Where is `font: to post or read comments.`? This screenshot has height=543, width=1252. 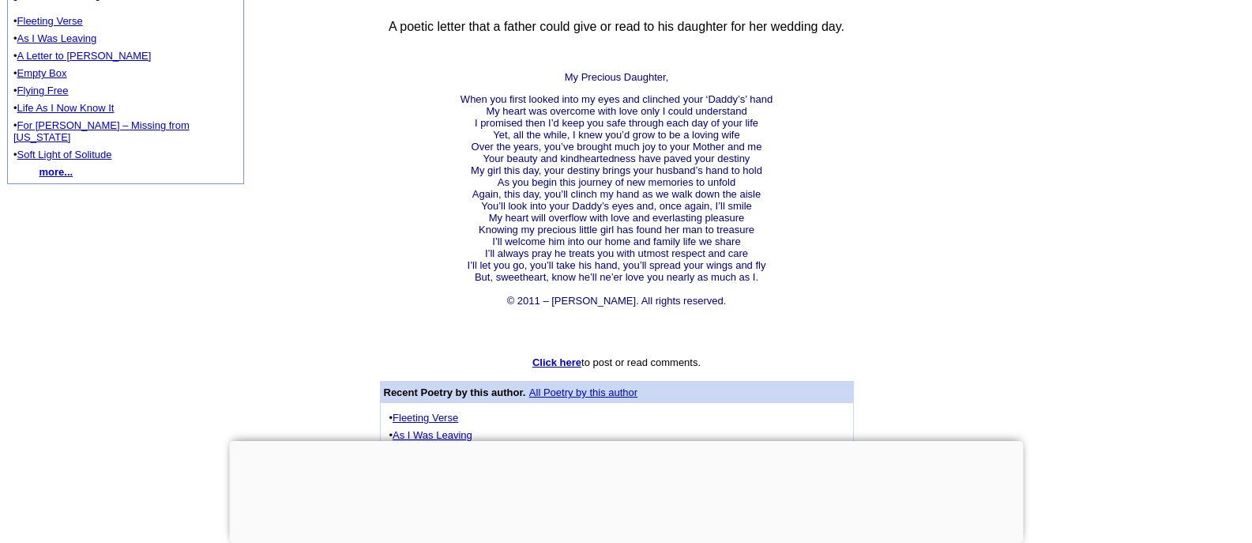 font: to post or read comments. is located at coordinates (616, 362).